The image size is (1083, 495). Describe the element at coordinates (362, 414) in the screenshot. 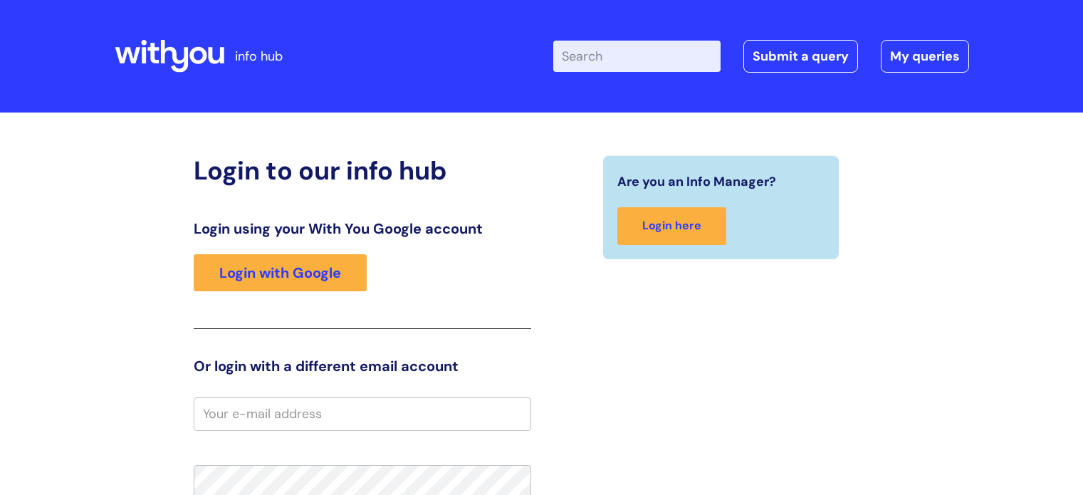

I see `input: Your e-mail address` at that location.